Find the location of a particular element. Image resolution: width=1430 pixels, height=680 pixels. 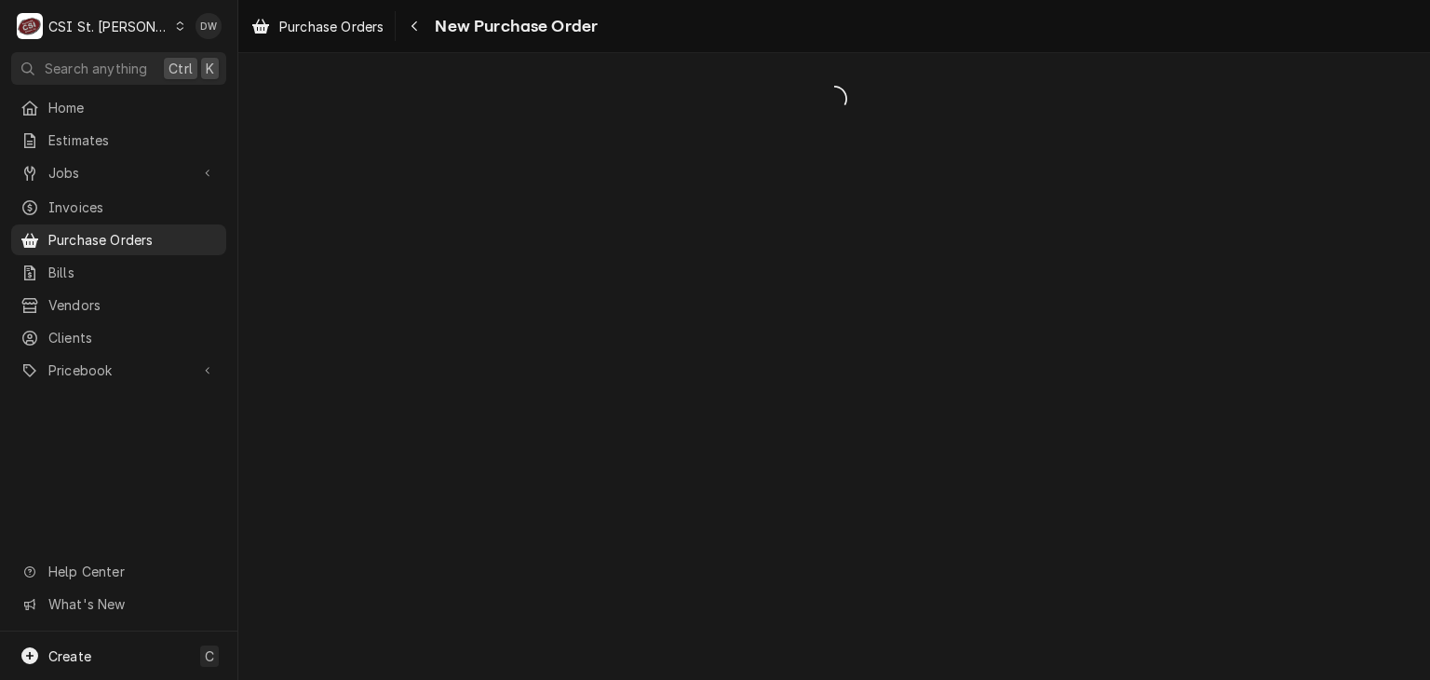

span: Bills is located at coordinates (132, 272).